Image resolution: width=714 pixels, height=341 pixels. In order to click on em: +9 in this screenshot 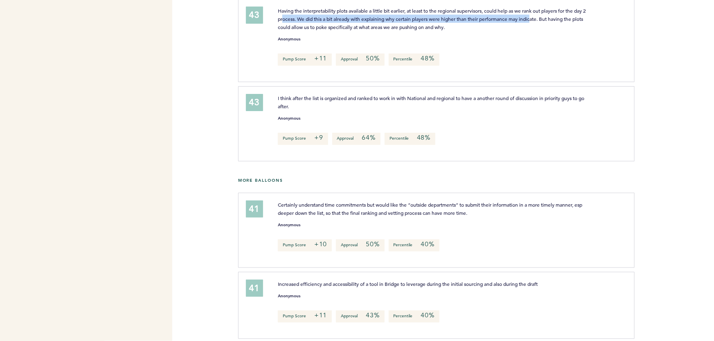, I will do `click(319, 138)`.